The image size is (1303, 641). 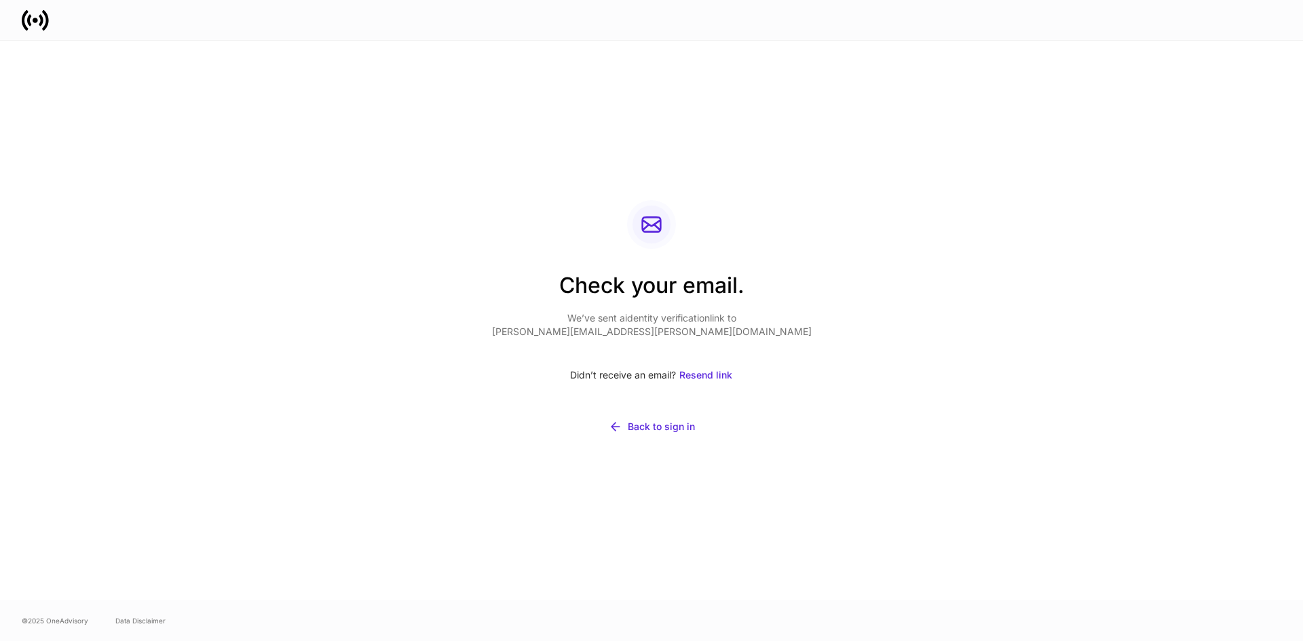 I want to click on button: Back to sign in, so click(x=651, y=427).